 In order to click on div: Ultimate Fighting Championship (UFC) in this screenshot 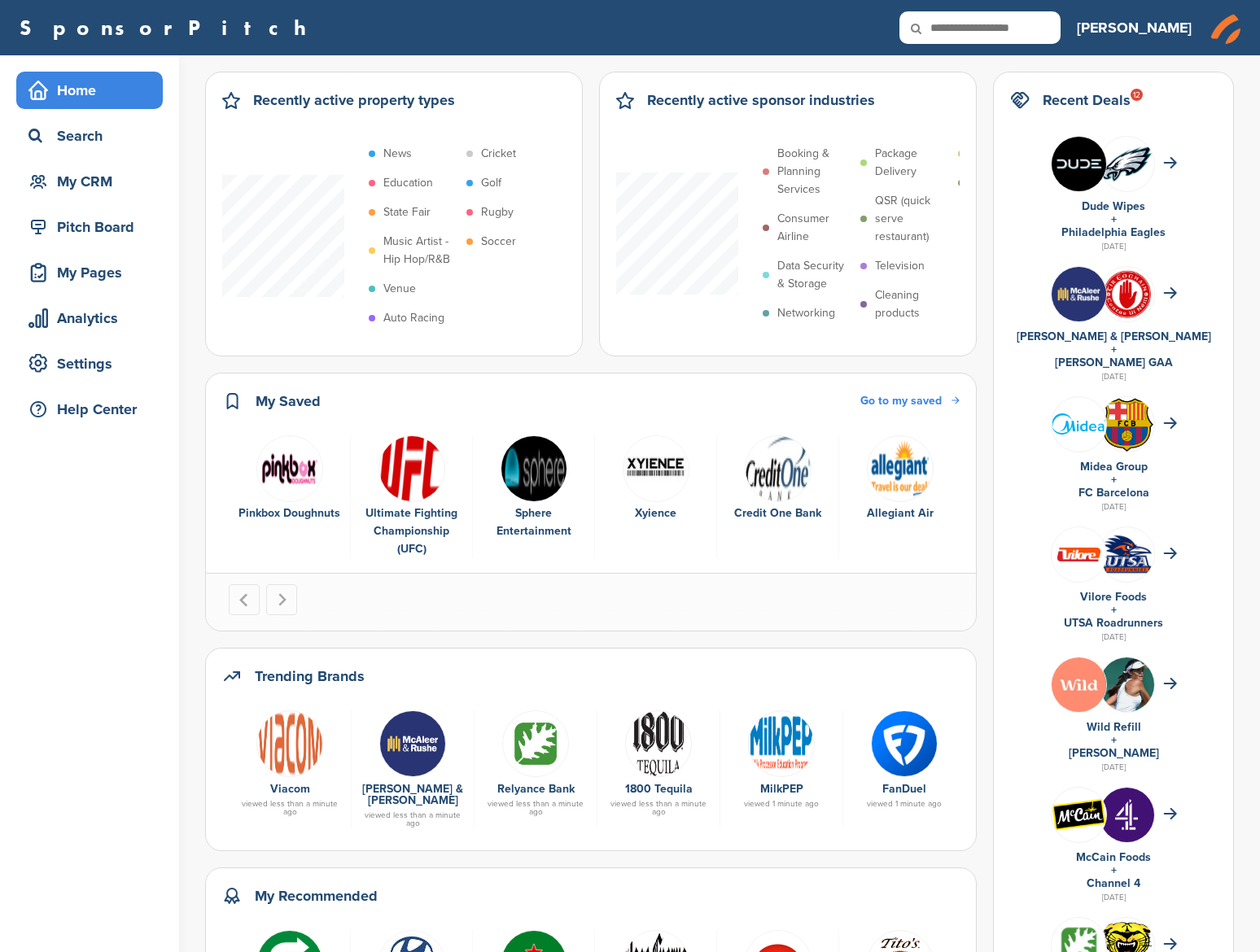, I will do `click(411, 531)`.